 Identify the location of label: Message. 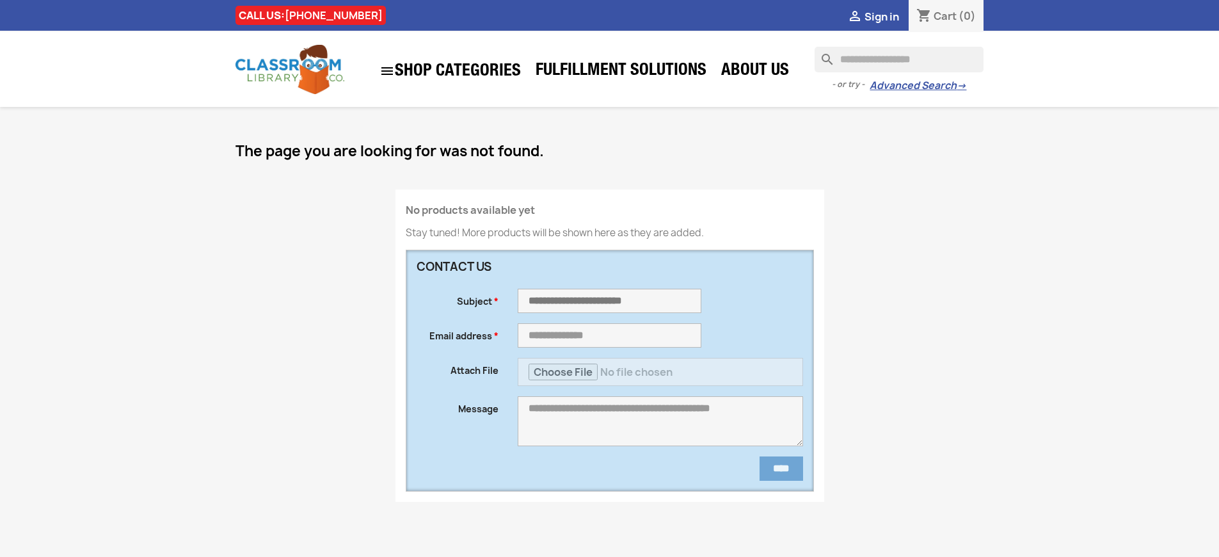
(458, 406).